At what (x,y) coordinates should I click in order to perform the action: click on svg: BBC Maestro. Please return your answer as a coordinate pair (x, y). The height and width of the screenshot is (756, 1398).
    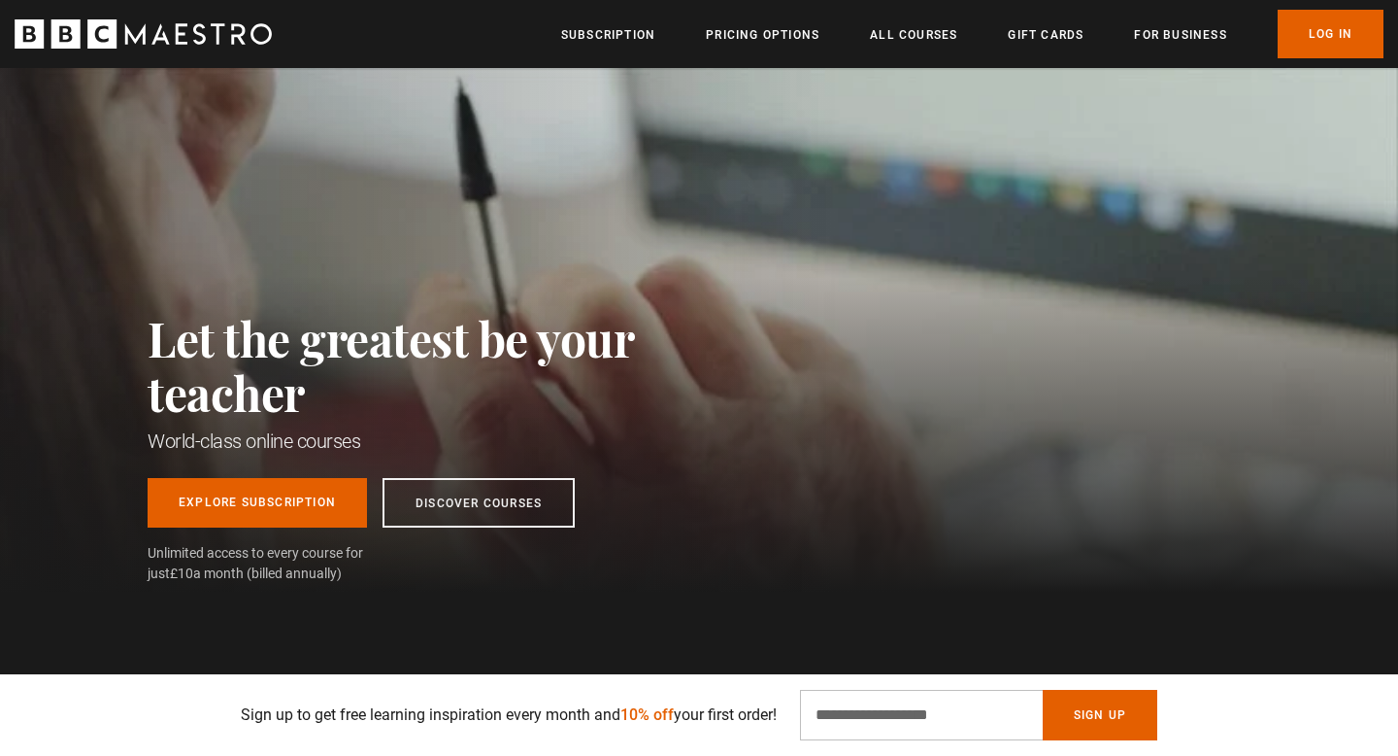
    Looking at the image, I should click on (143, 34).